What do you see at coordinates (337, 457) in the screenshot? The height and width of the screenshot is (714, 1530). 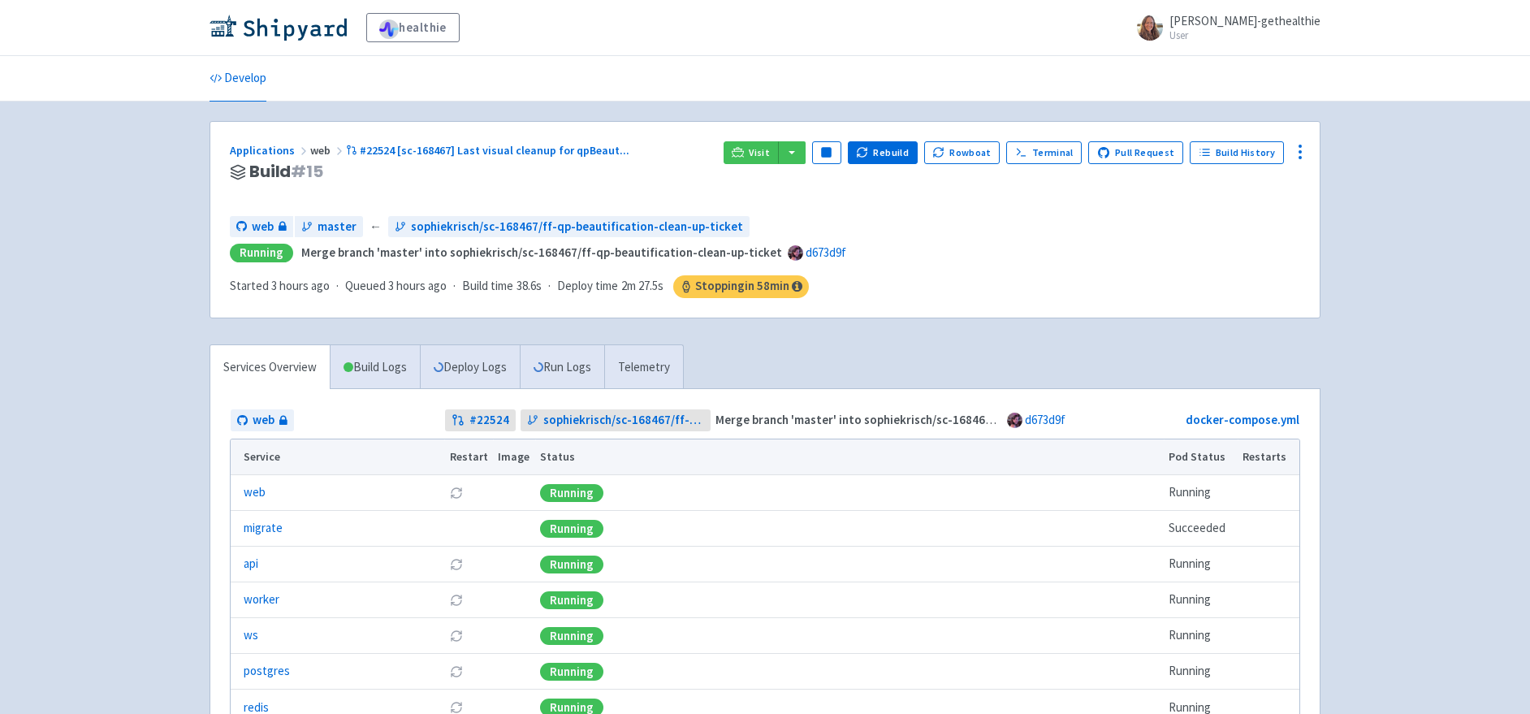 I see `th: Service` at bounding box center [337, 457].